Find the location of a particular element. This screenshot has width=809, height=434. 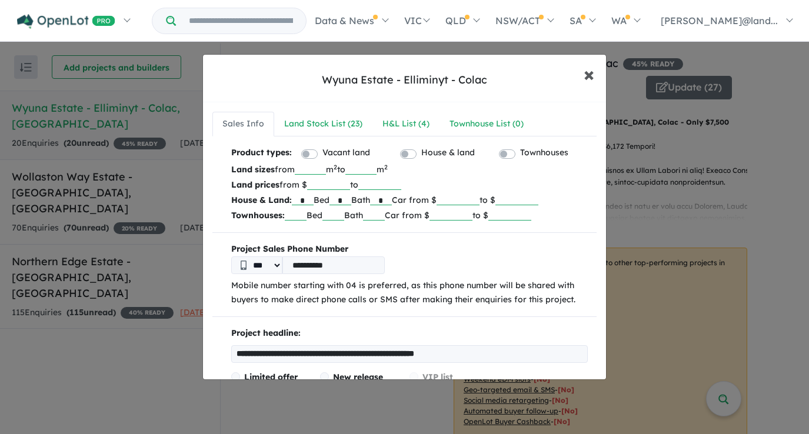

p: from $ to is located at coordinates (410, 185).